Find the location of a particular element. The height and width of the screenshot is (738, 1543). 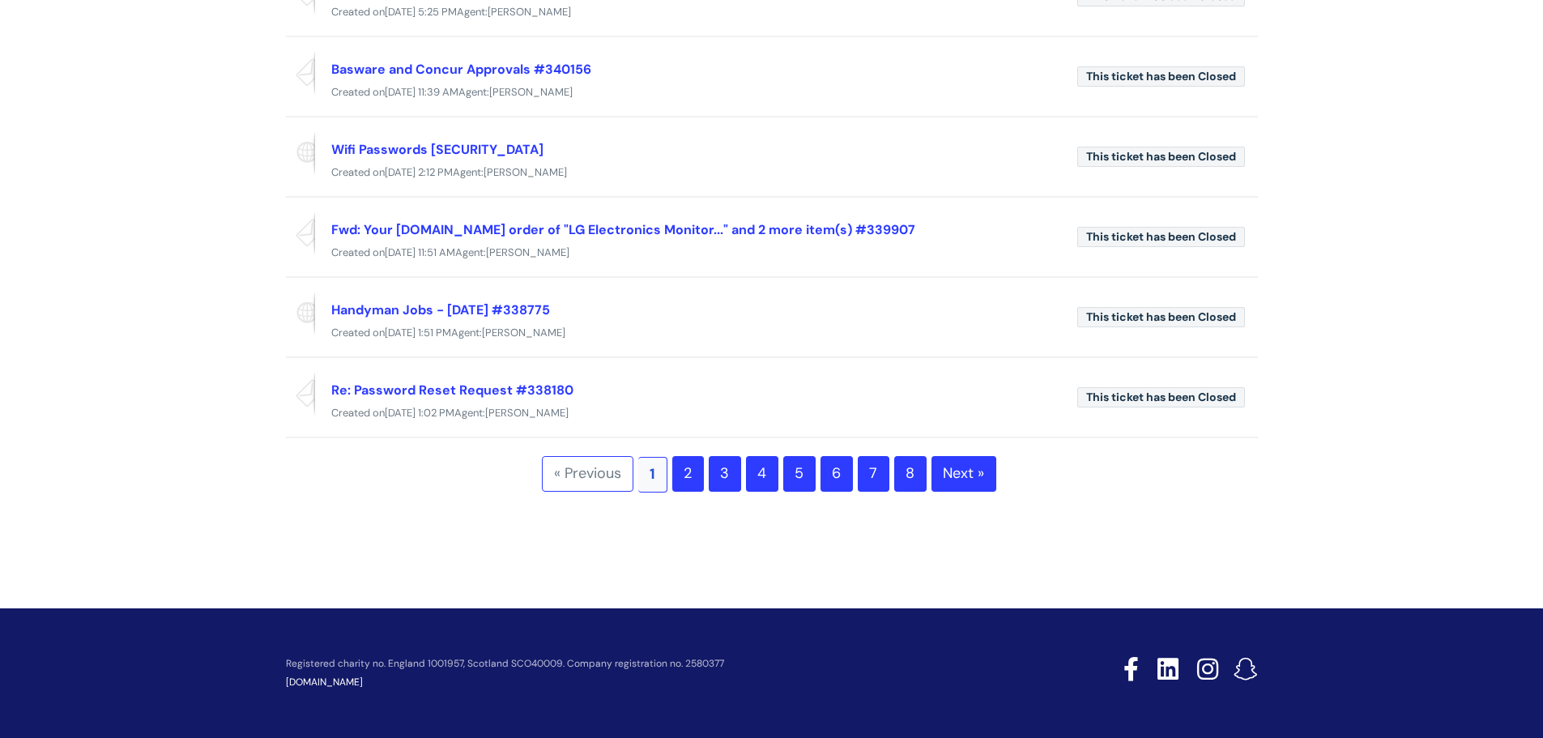

a: Basware and Concur Approvals #340156 is located at coordinates (461, 69).